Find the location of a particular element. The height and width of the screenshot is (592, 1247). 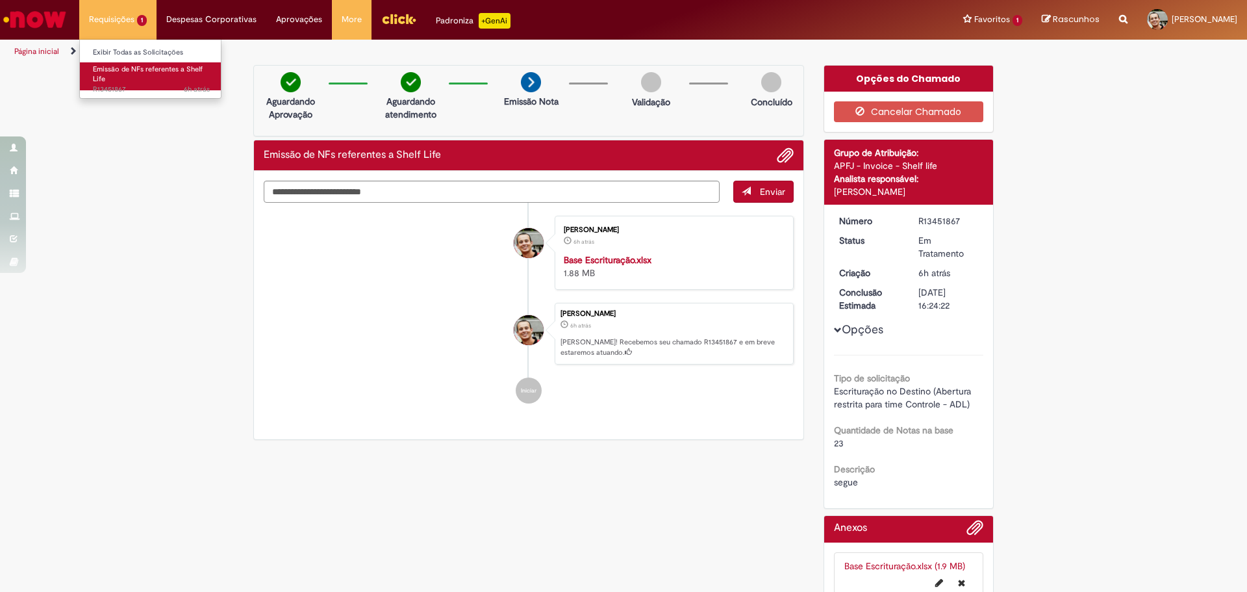

span: Aprovações is located at coordinates (299, 19).